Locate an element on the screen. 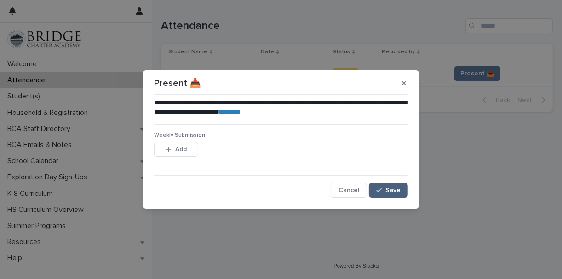 The width and height of the screenshot is (562, 279). p: Present 📥 is located at coordinates (177, 83).